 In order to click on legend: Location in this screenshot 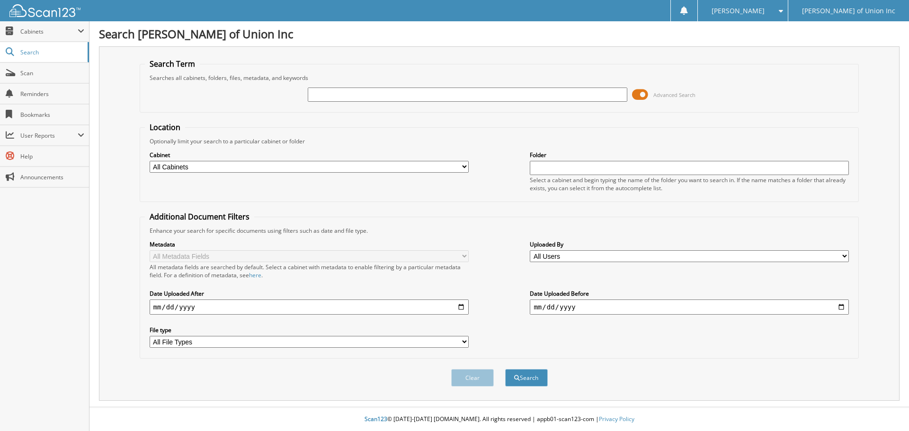, I will do `click(165, 127)`.